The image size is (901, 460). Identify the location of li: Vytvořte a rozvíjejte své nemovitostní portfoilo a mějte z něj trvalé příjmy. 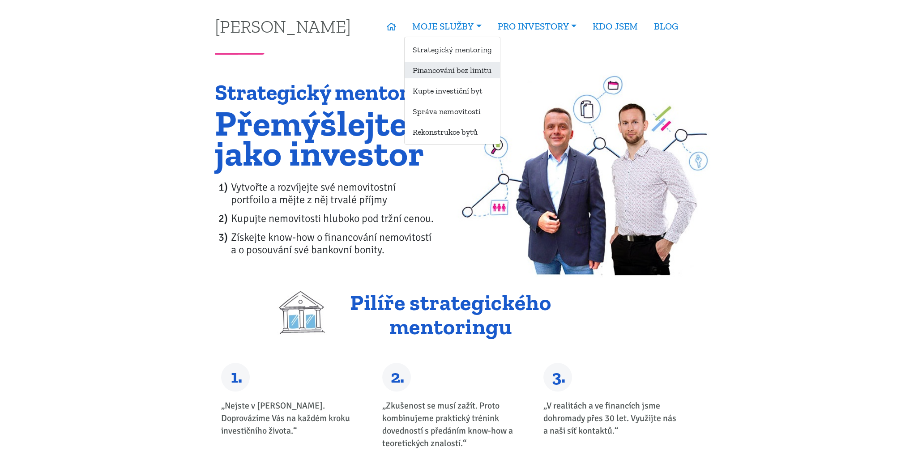
(338, 193).